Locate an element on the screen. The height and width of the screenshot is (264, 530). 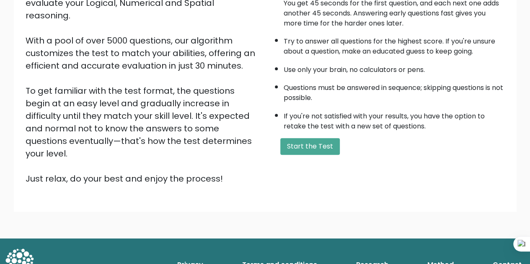
li: Questions must be answered in sequence; skipping questions is not possible. is located at coordinates (394, 91).